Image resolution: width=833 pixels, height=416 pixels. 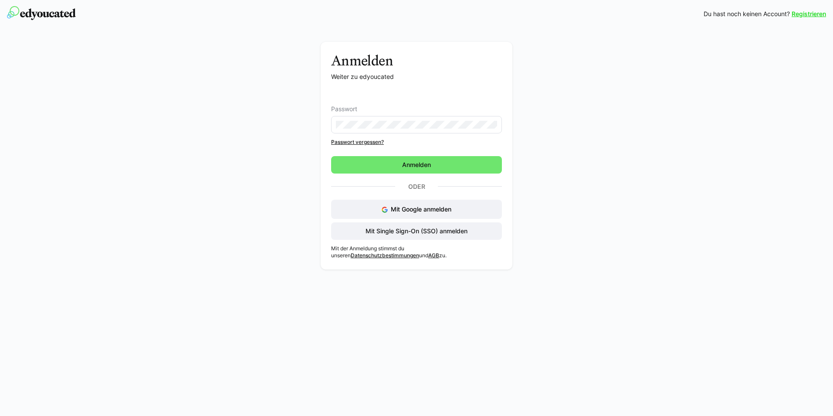 I want to click on p: Oder, so click(x=417, y=186).